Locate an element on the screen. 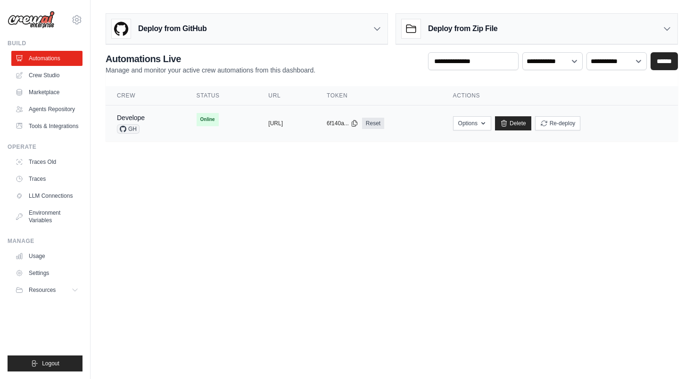  h3: Deploy from GitHub is located at coordinates (172, 29).